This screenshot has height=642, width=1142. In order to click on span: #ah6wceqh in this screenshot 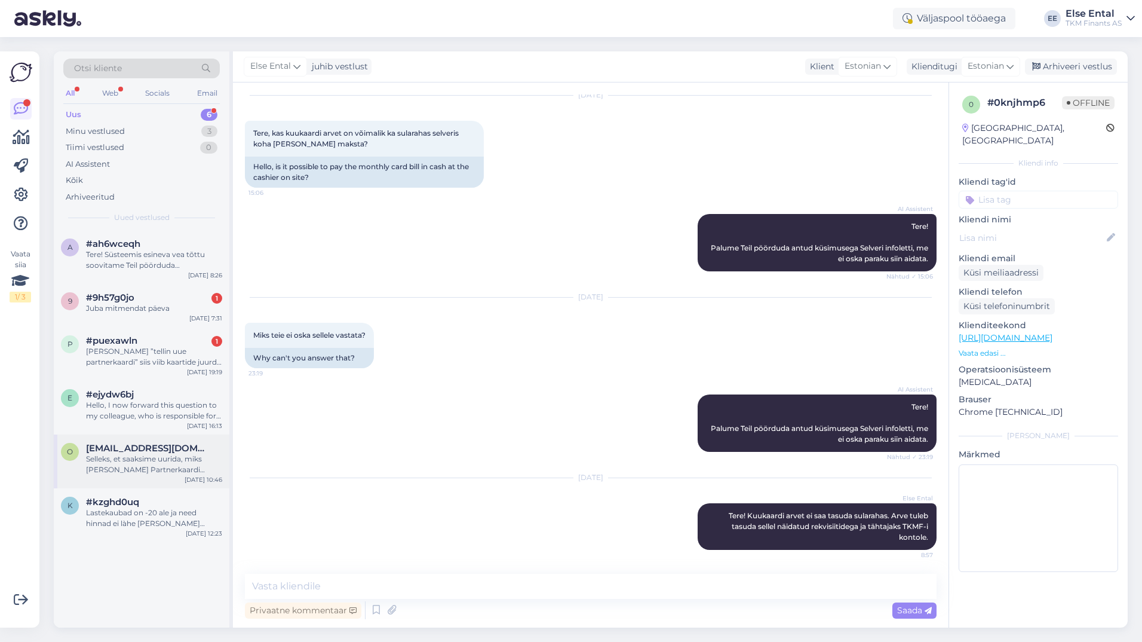, I will do `click(113, 244)`.